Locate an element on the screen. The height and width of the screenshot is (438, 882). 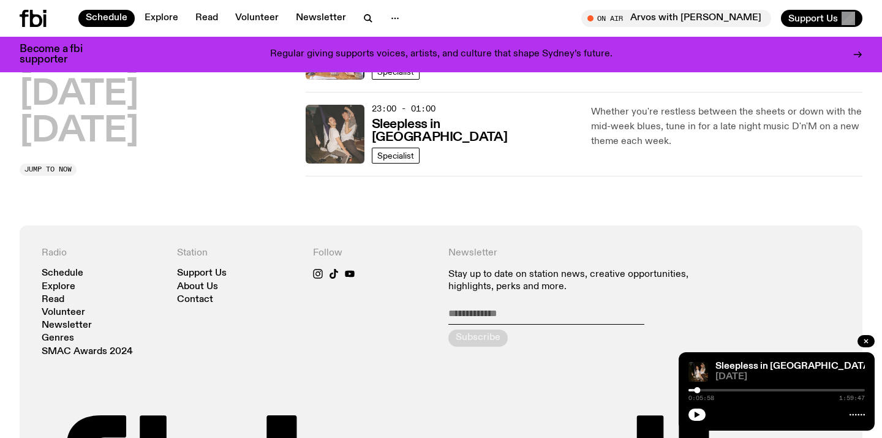
h4: Newsletter is located at coordinates (576, 253).